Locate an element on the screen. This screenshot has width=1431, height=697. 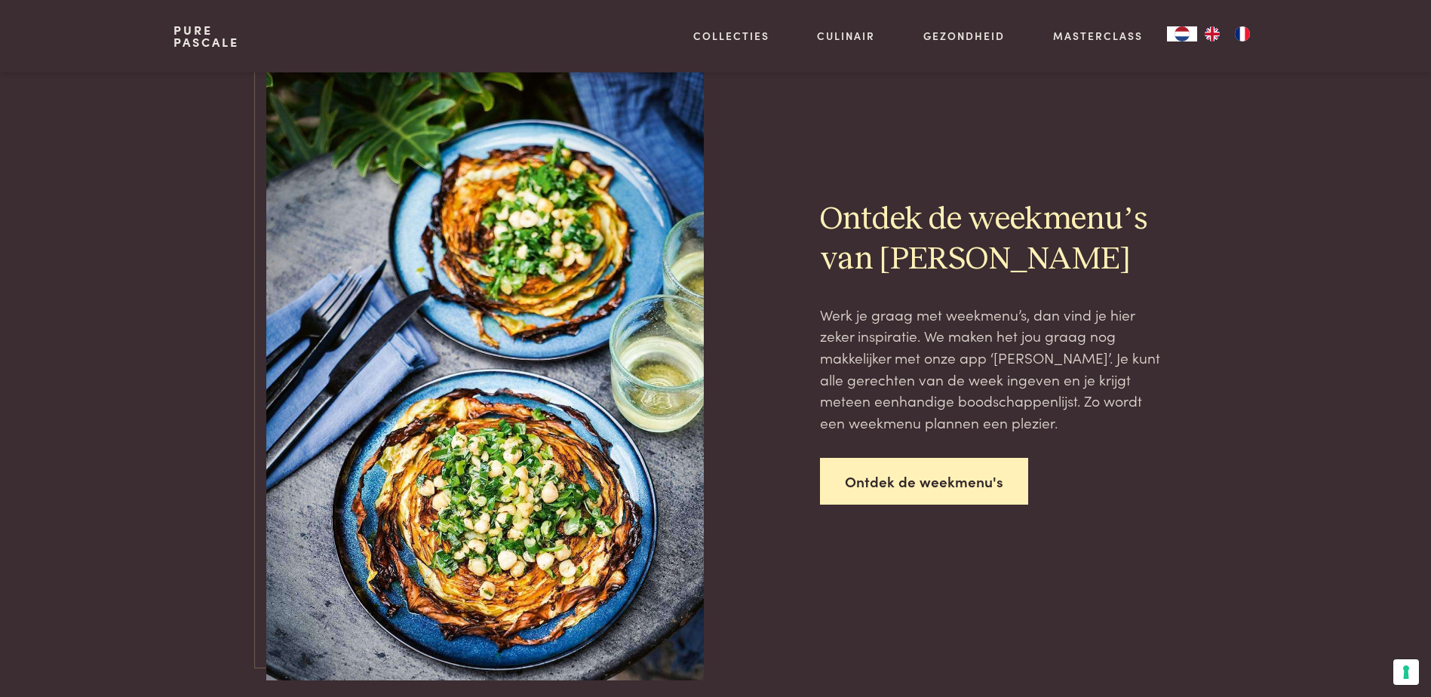
div: Language is located at coordinates (1182, 34).